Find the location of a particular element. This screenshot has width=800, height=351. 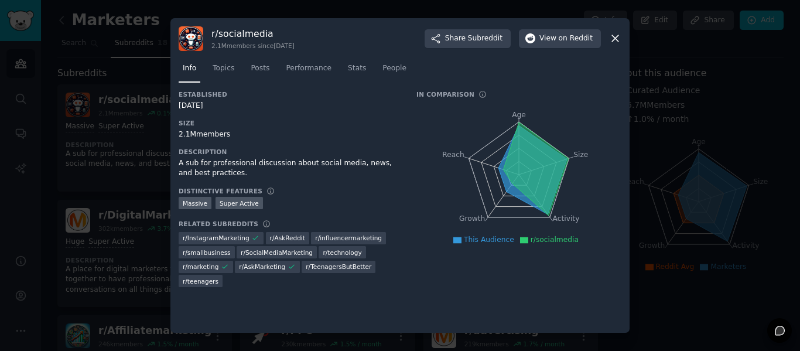

a: People is located at coordinates (394, 71).